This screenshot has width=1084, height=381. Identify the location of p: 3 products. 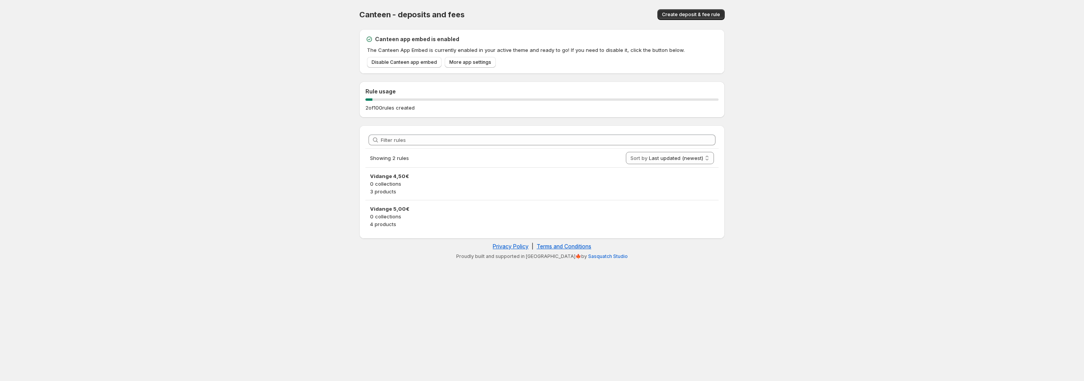
(542, 192).